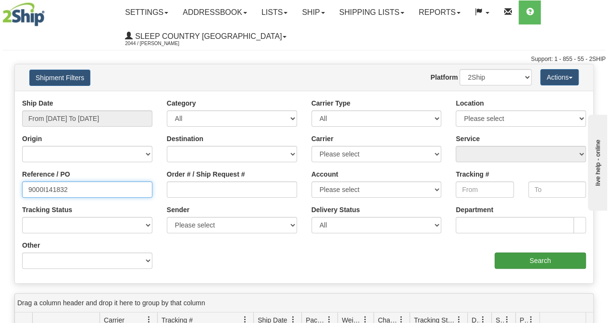 The height and width of the screenshot is (323, 608). I want to click on label: Ship Date, so click(37, 103).